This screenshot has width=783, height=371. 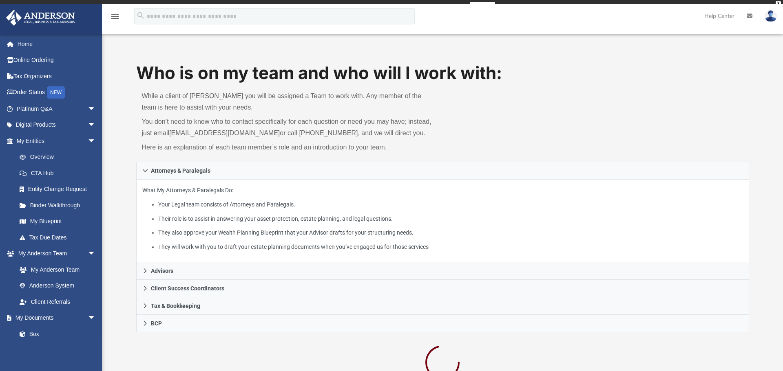 What do you see at coordinates (442, 306) in the screenshot?
I see `a: Tax & Bookkeeping` at bounding box center [442, 306].